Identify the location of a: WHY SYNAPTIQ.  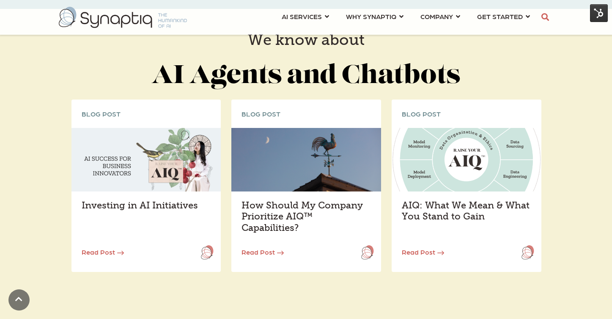
(375, 16).